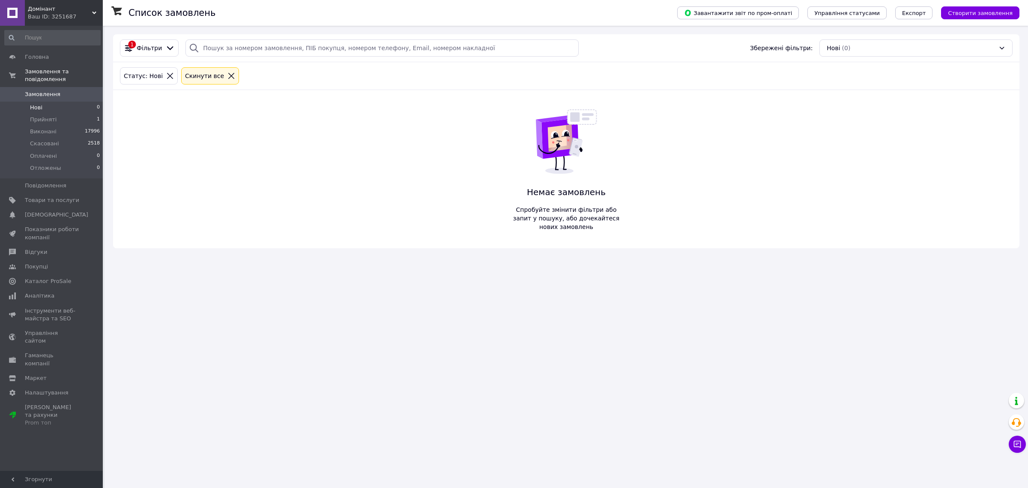 This screenshot has width=1028, height=488. Describe the element at coordinates (45, 186) in the screenshot. I see `span: Повідомлення` at that location.